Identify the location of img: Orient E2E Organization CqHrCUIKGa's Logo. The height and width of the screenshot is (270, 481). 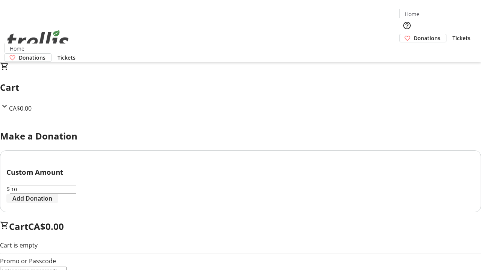
(38, 41).